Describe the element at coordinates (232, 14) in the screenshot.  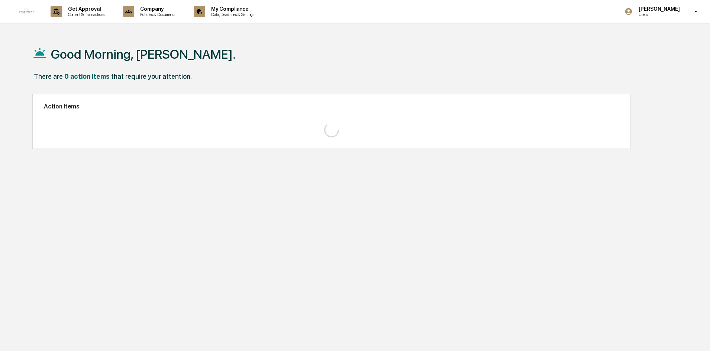
I see `p: Data, Deadlines & Settings` at that location.